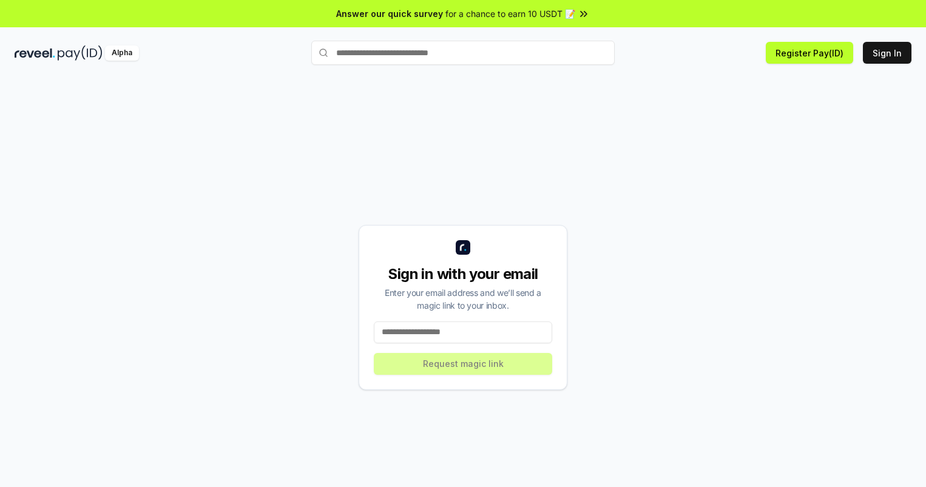 The height and width of the screenshot is (487, 926). I want to click on button: Sign In, so click(887, 53).